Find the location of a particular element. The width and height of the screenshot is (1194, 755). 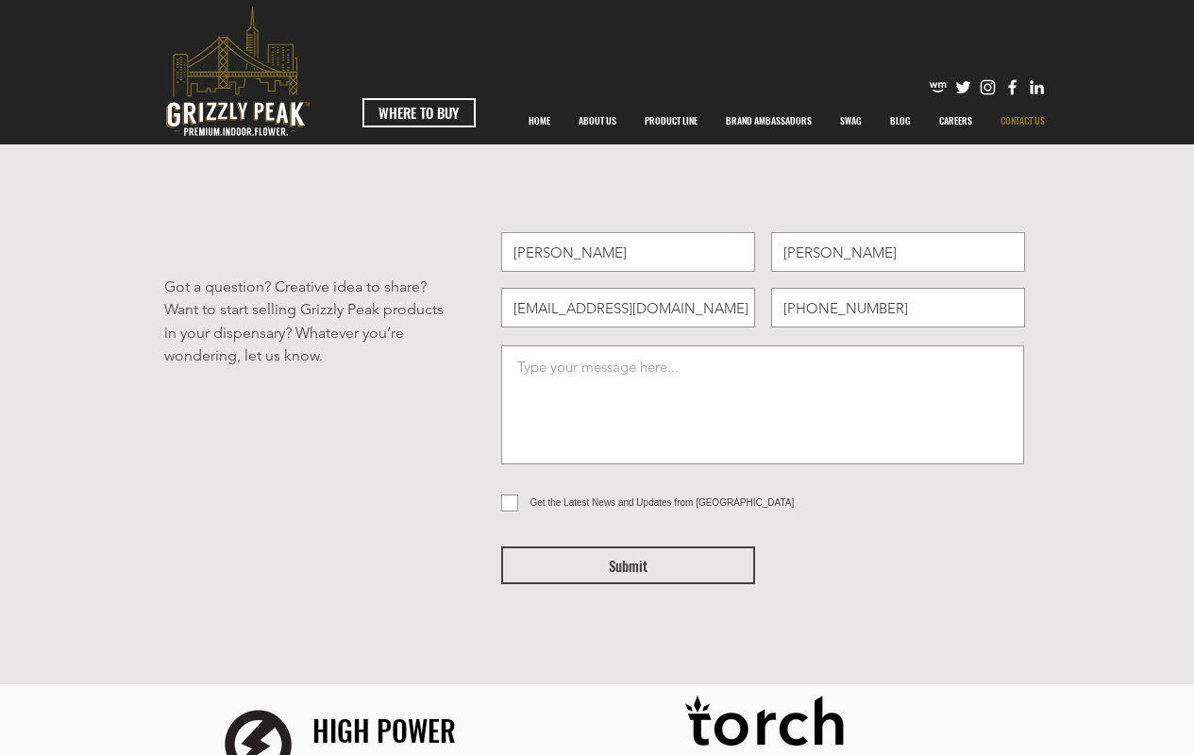

p: PRODUCT LINE is located at coordinates (671, 121).